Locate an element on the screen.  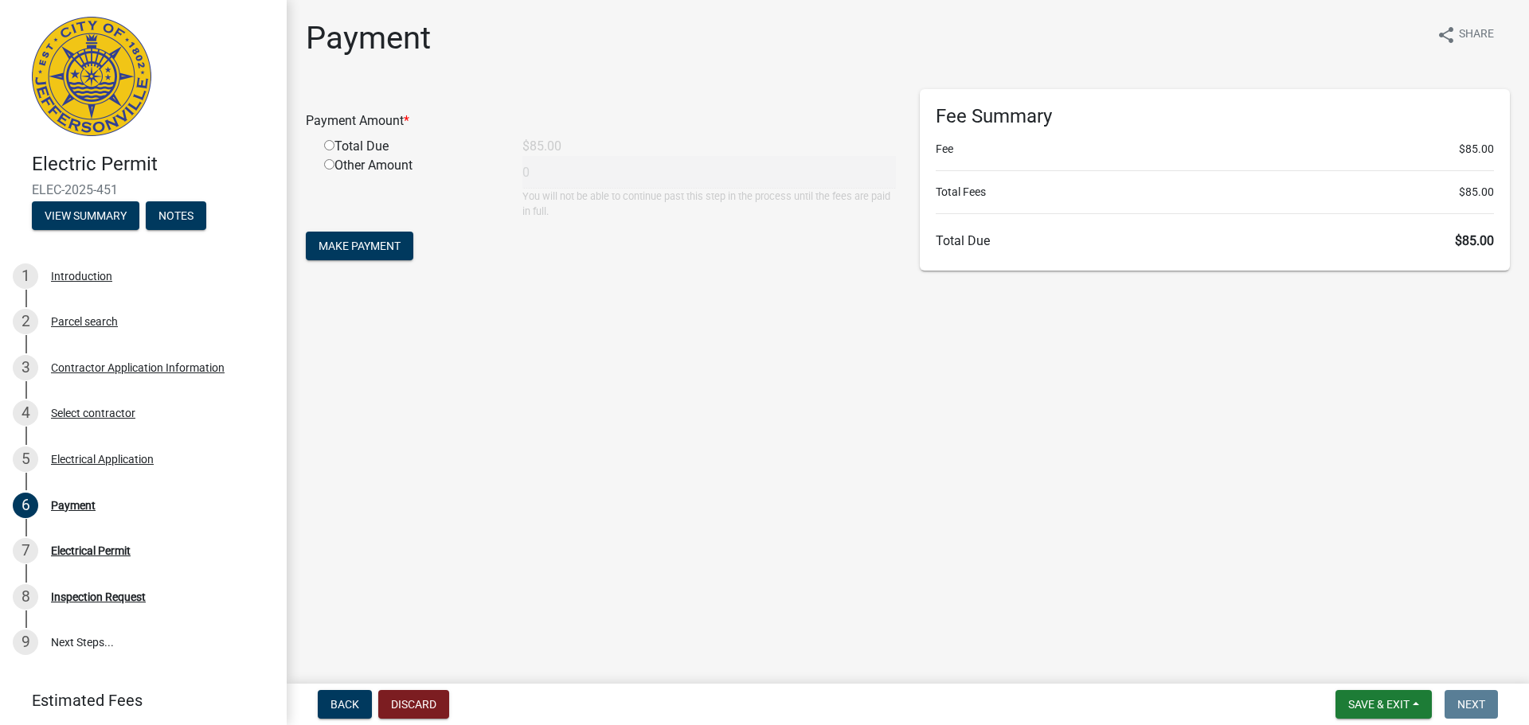
button: View Summary is located at coordinates (85, 216).